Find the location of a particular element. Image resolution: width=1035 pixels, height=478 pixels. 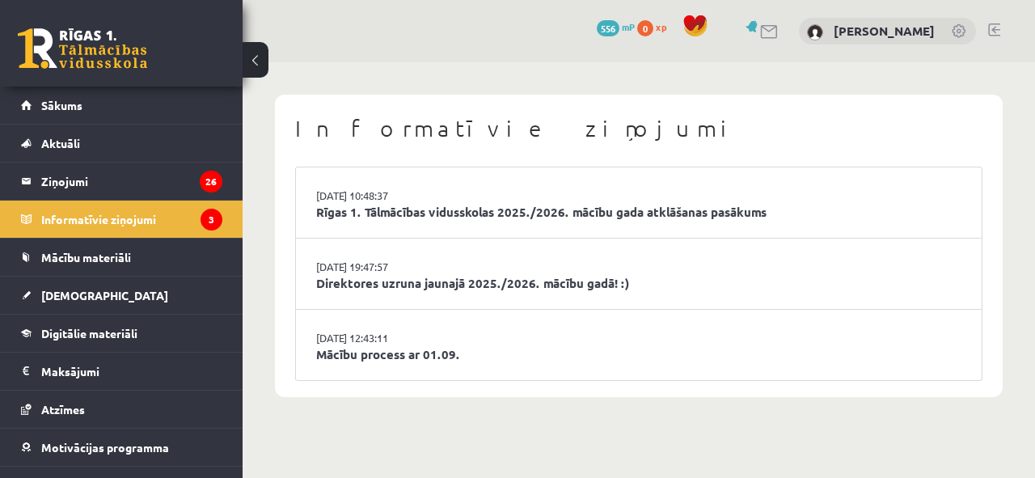

span: 556 is located at coordinates (608, 28).